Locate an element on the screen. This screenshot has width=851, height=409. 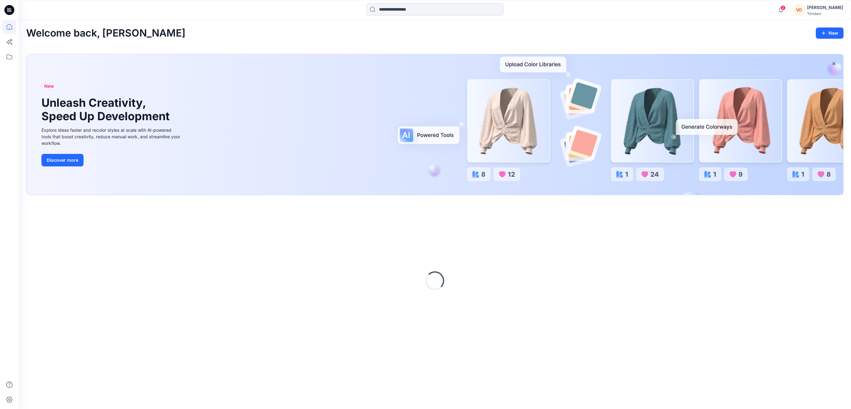
div: Explore ideas faster and recolor styles at scale with AI-powered tools that boost creativity, red... is located at coordinates (112, 136).